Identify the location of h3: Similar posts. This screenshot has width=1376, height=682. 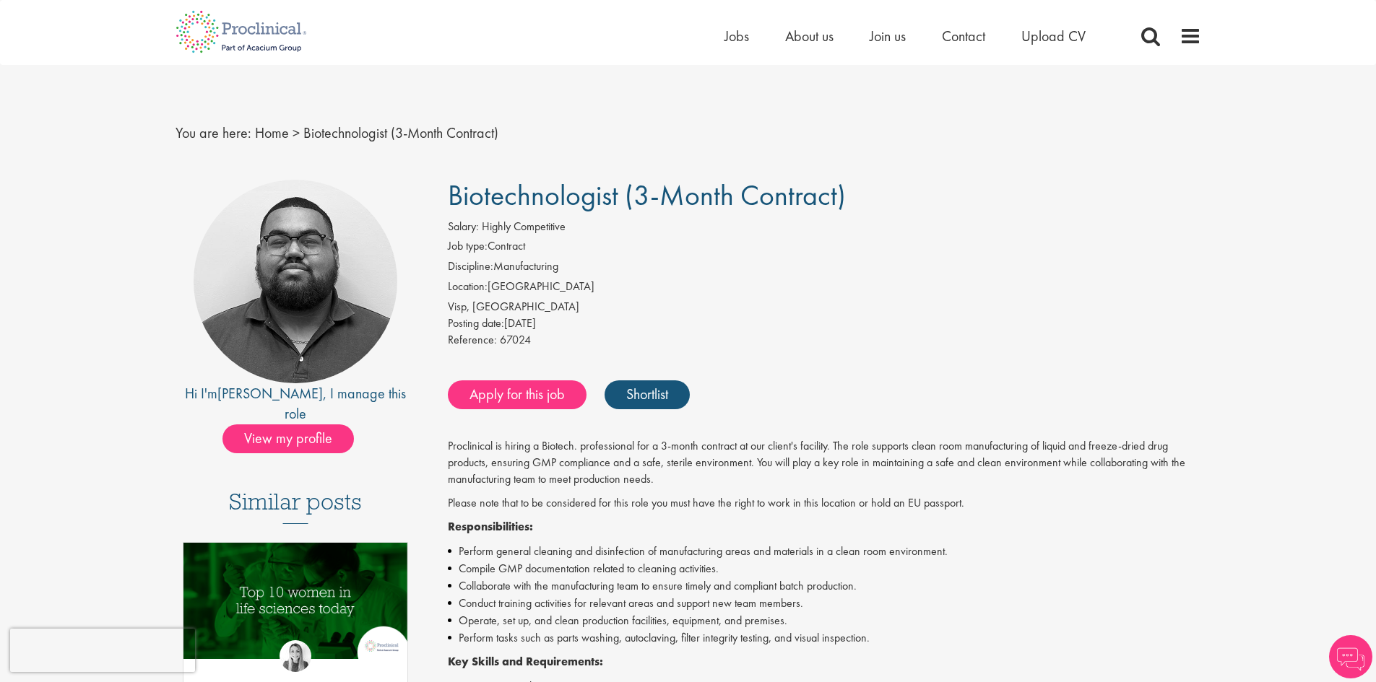
(295, 507).